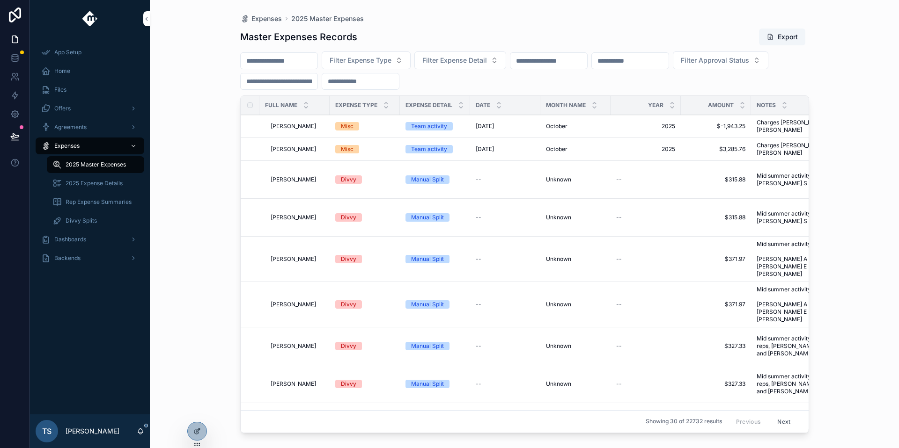 The image size is (899, 448). What do you see at coordinates (90, 19) in the screenshot?
I see `img: App logo` at bounding box center [90, 19].